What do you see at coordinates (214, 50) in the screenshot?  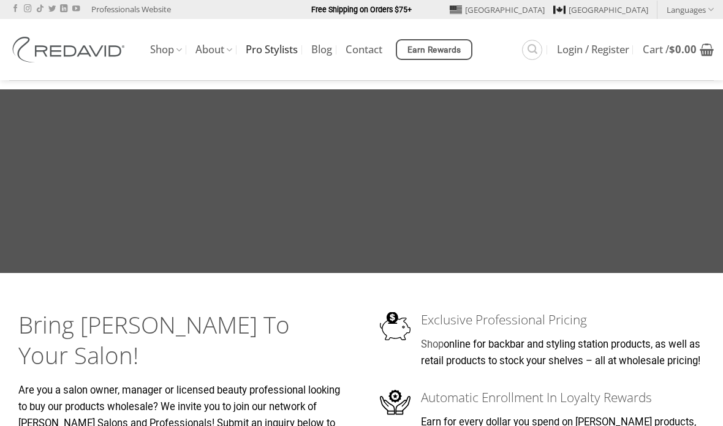 I see `a: About` at bounding box center [214, 50].